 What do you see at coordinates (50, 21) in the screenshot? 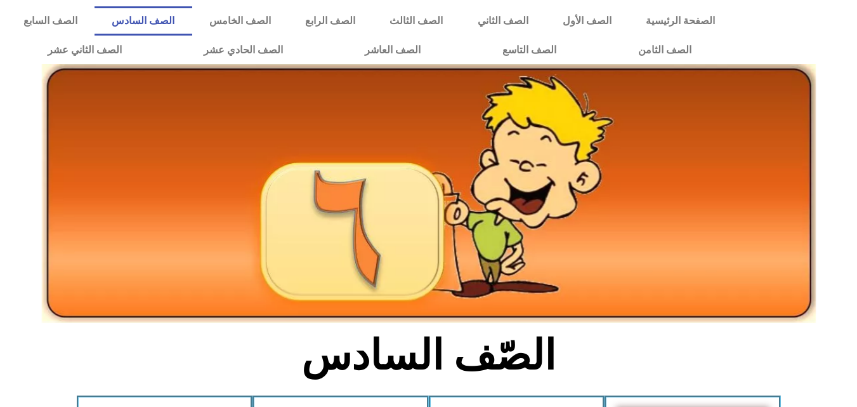
I see `a: الصف السابع` at bounding box center [50, 21].